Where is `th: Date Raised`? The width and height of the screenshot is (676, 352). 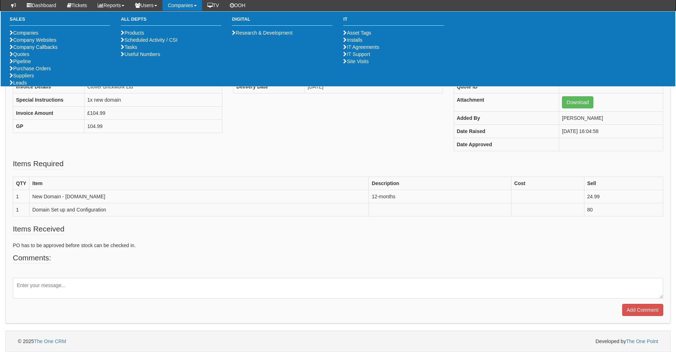 th: Date Raised is located at coordinates (506, 131).